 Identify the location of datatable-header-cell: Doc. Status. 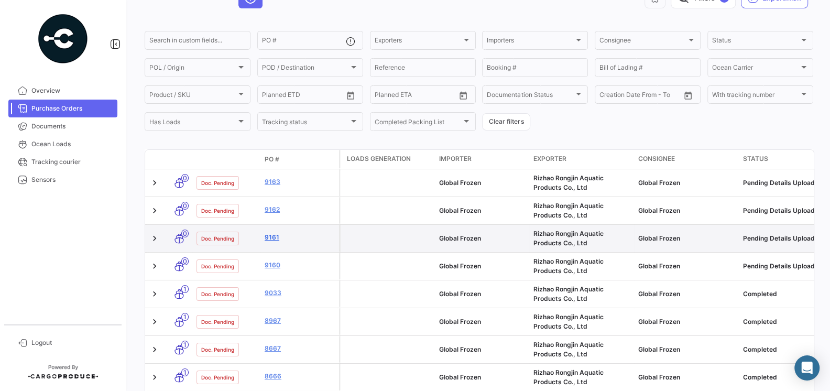
(226, 159).